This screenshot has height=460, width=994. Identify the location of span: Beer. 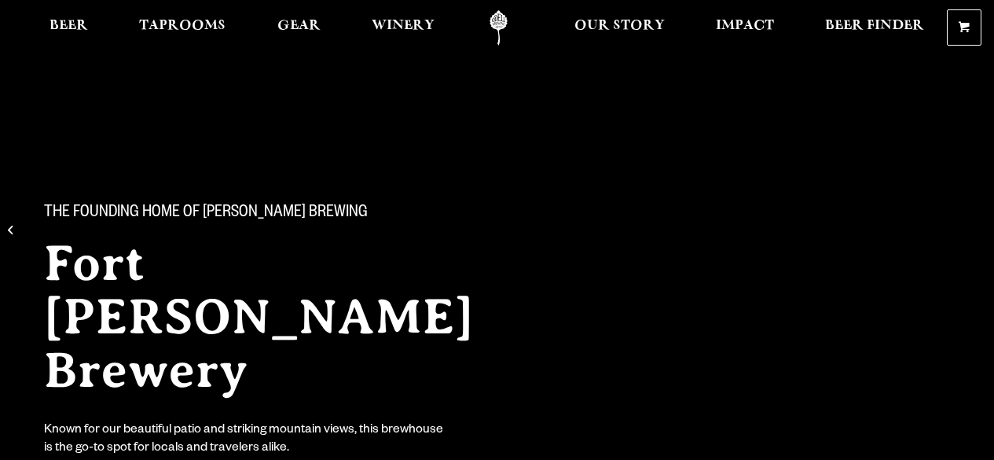
(68, 26).